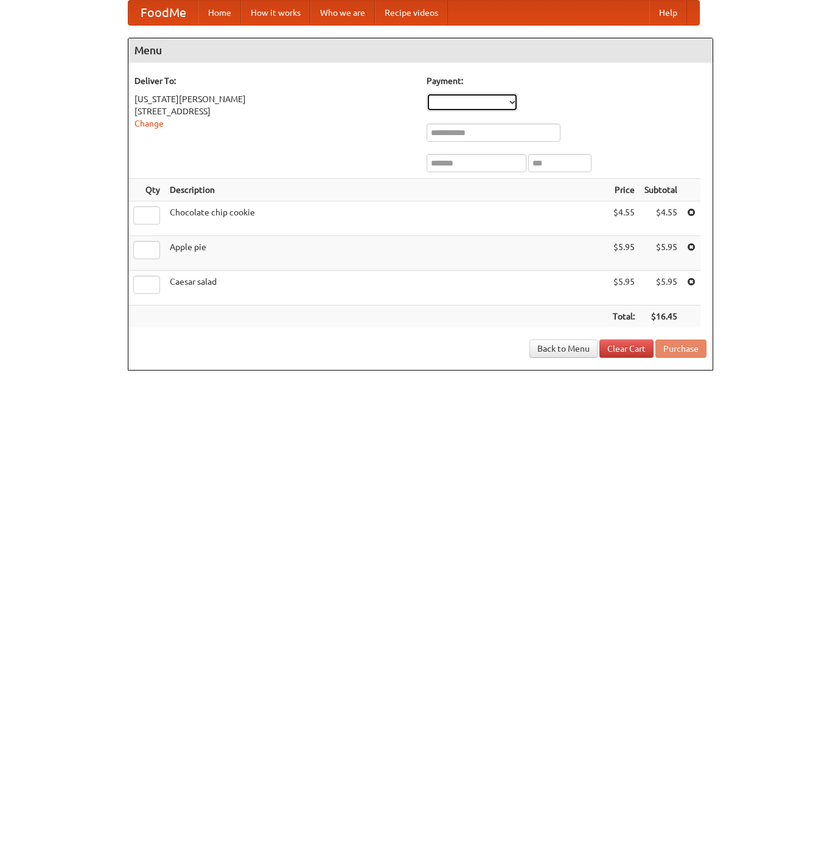 Image resolution: width=827 pixels, height=861 pixels. I want to click on a: How it works, so click(276, 13).